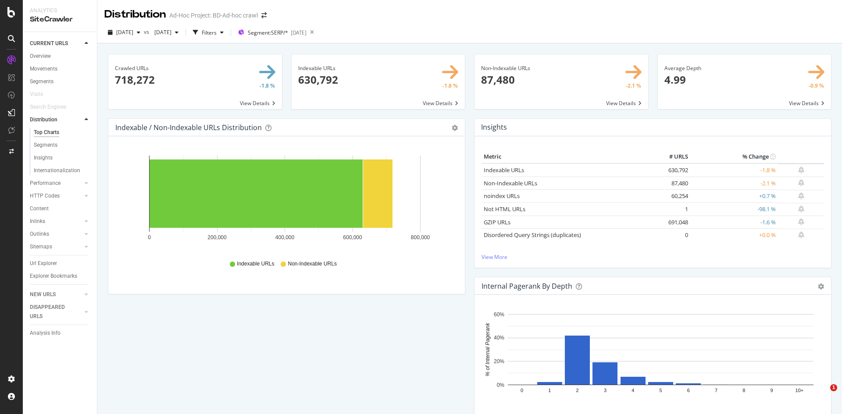  What do you see at coordinates (36, 94) in the screenshot?
I see `div: Visits` at bounding box center [36, 94].